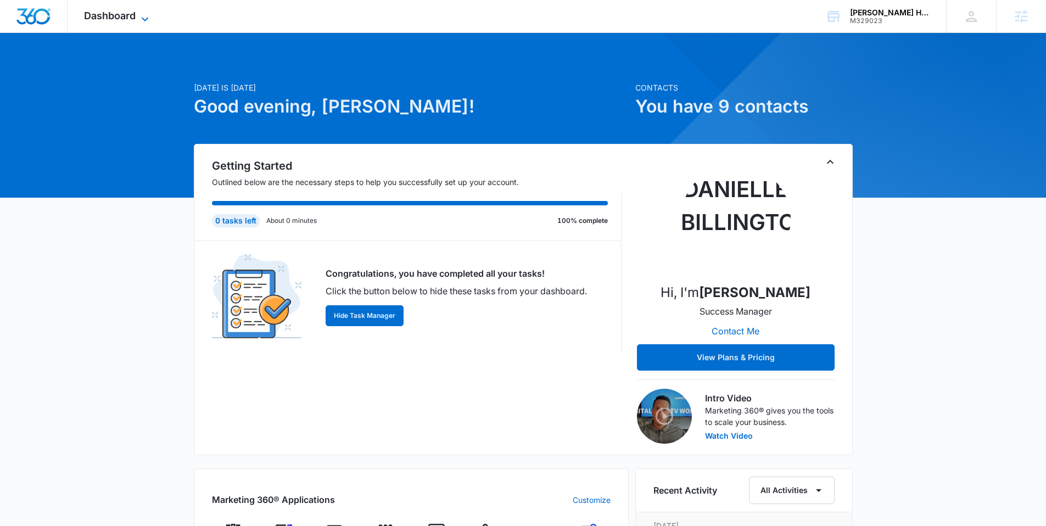 This screenshot has width=1046, height=526. I want to click on p: 100% complete, so click(583, 221).